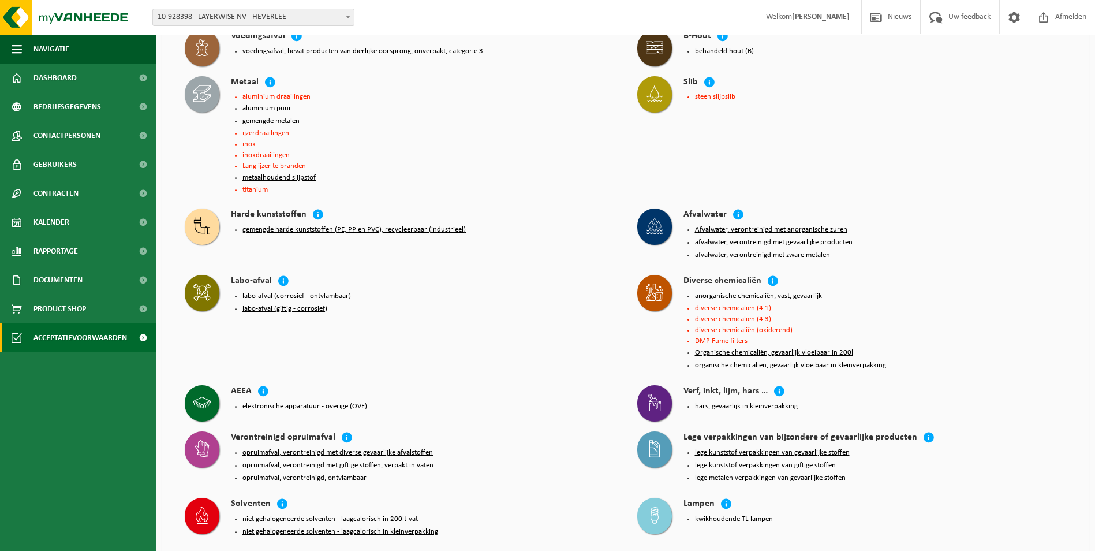 This screenshot has width=1095, height=551. What do you see at coordinates (51, 49) in the screenshot?
I see `span: Navigatie` at bounding box center [51, 49].